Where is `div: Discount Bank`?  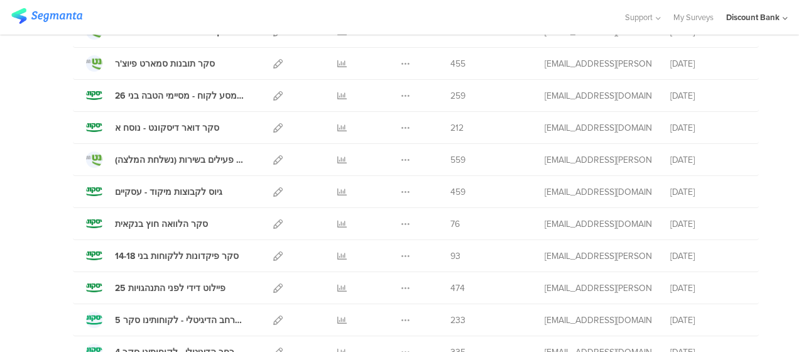 div: Discount Bank is located at coordinates (752, 17).